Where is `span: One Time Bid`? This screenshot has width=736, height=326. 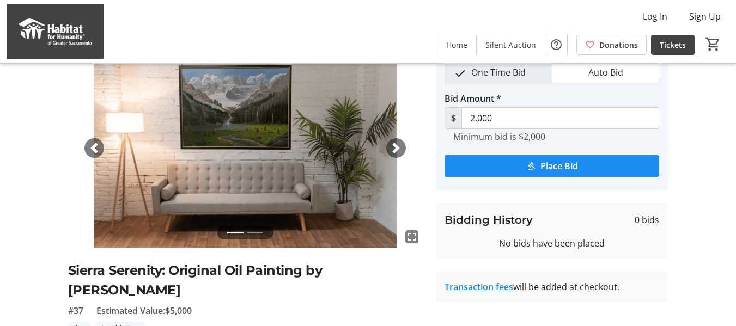
span: One Time Bid is located at coordinates (498, 72).